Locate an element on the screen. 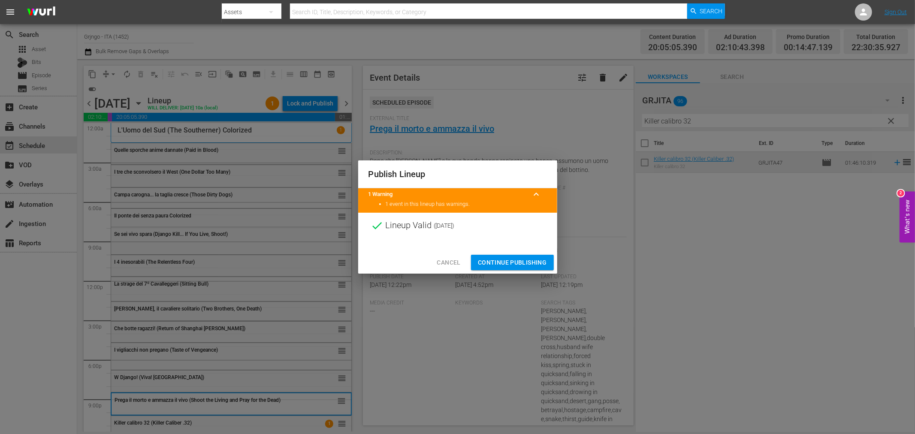 The width and height of the screenshot is (915, 434). title: 1 Warning is located at coordinates (448, 194).